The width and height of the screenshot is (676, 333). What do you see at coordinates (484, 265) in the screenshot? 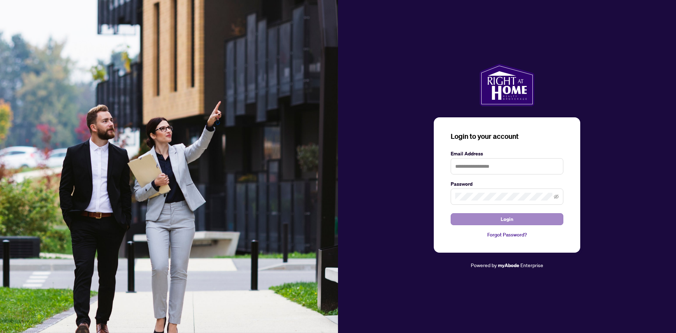
I see `span: Powered by` at bounding box center [484, 265].